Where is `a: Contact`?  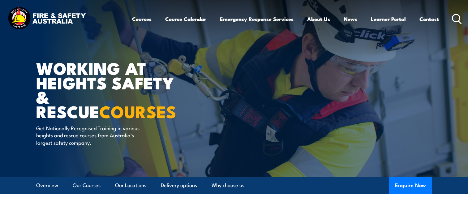 a: Contact is located at coordinates (429, 19).